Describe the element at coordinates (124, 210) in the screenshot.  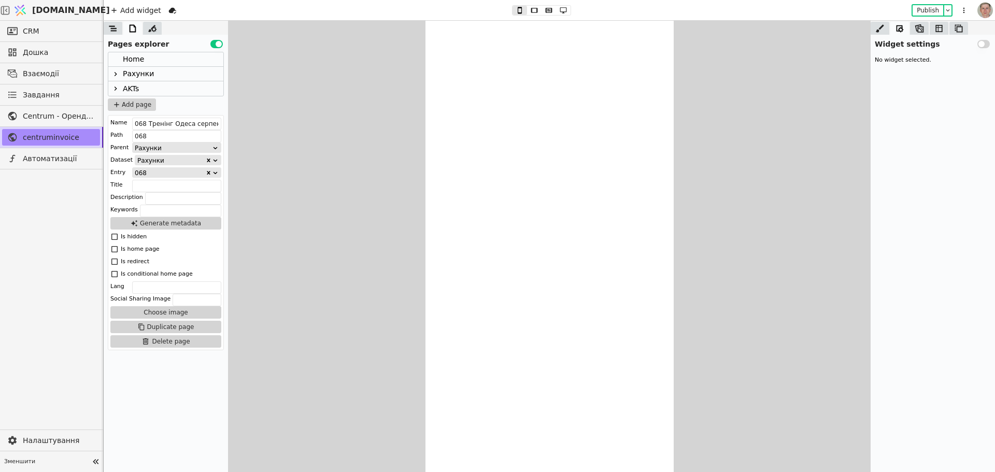
I see `div: Keywords` at that location.